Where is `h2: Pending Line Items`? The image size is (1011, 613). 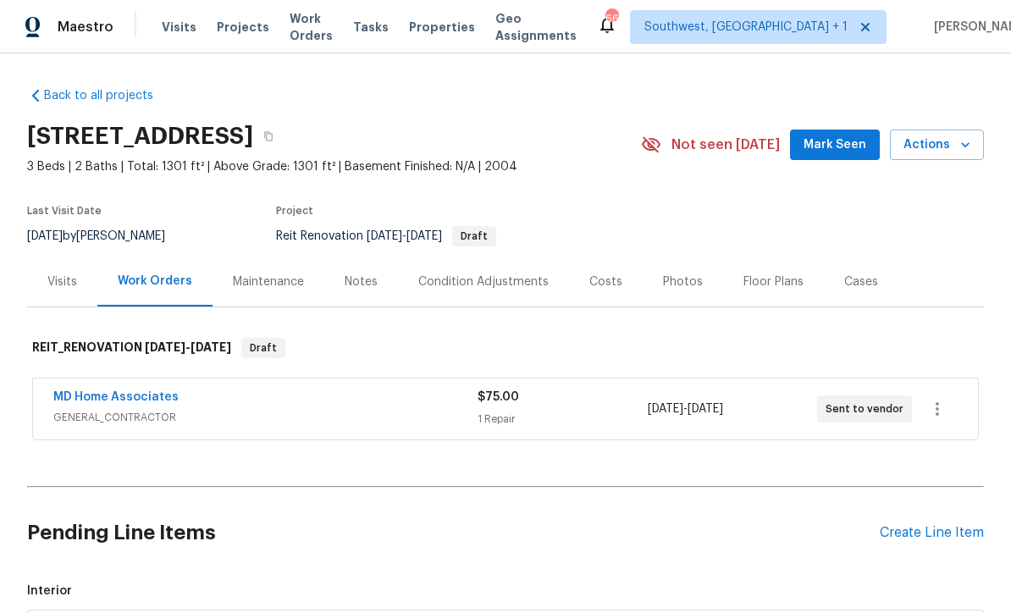
h2: Pending Line Items is located at coordinates (453, 533).